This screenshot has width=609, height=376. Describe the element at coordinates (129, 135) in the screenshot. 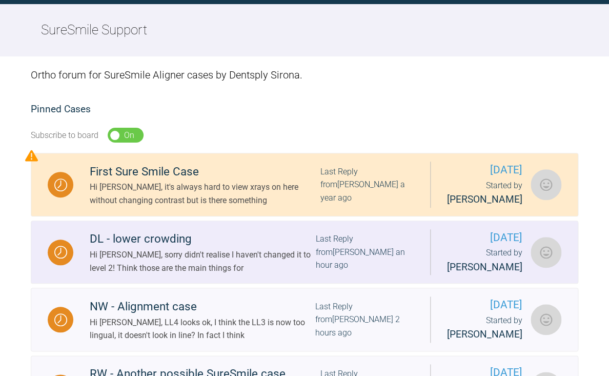

I see `div: On` at that location.